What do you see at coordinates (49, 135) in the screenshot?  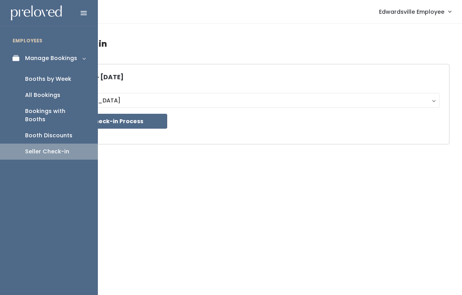 I see `div: Booth Discounts` at bounding box center [49, 135].